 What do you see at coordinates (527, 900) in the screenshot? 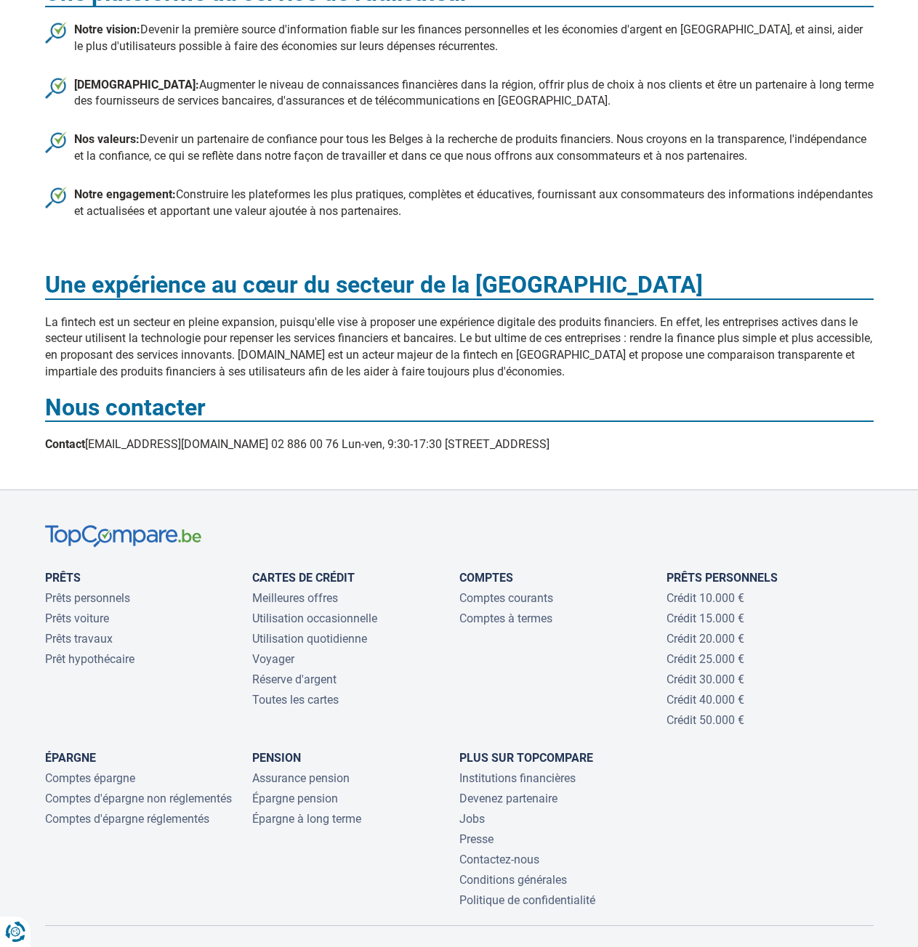
I see `a: Politique de confidentialité` at bounding box center [527, 900].